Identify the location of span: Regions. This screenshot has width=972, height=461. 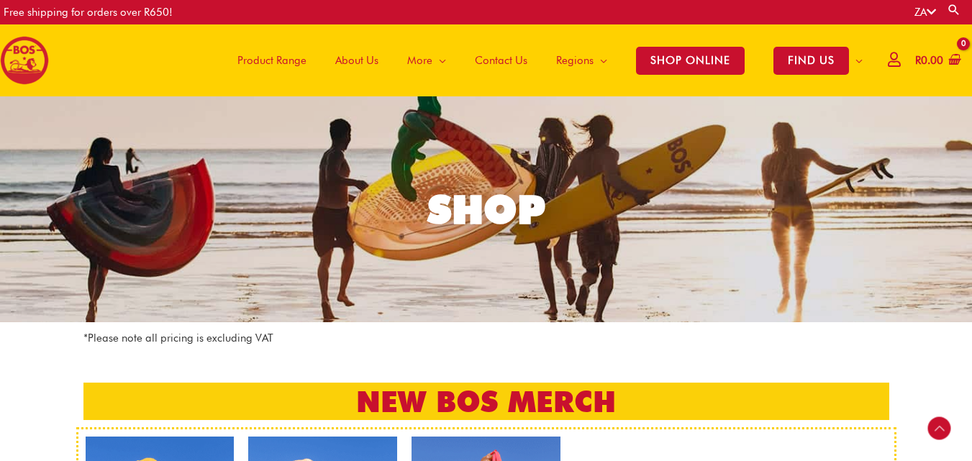
(575, 60).